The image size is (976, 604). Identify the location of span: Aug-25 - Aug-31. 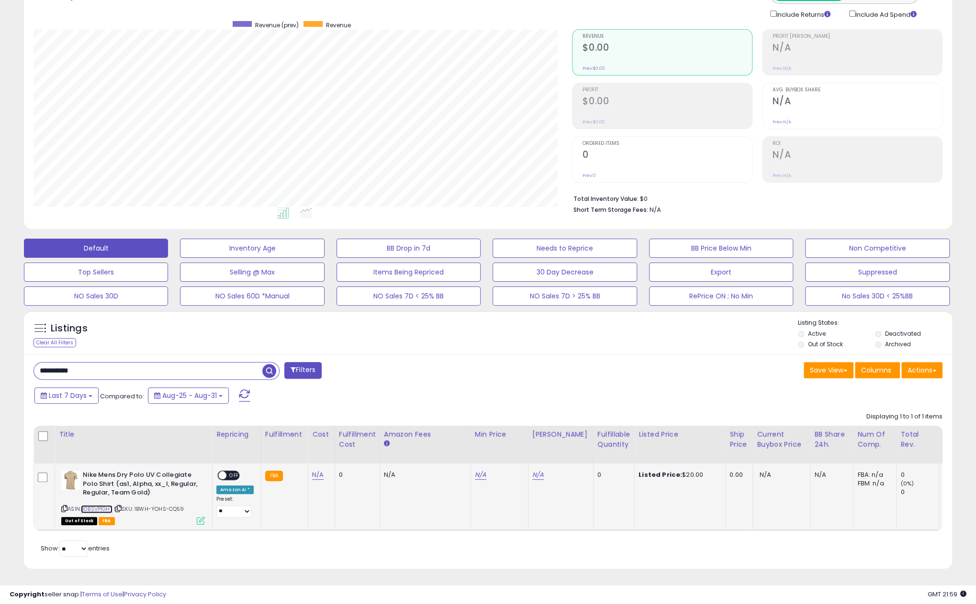
(189, 396).